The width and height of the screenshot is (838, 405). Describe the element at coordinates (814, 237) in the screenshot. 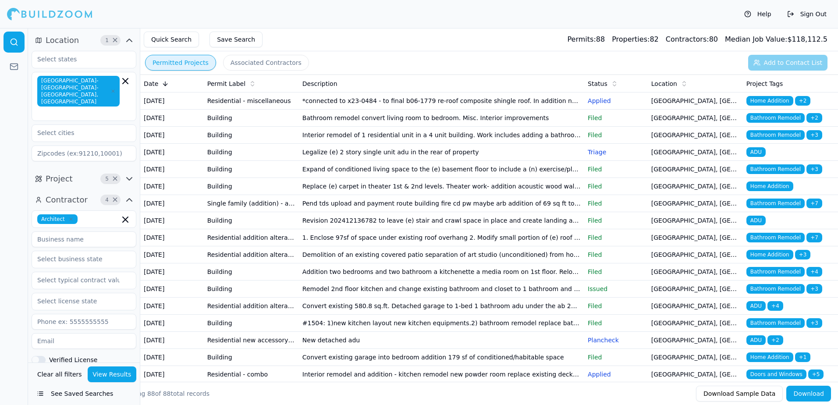

I see `span: + 7` at that location.